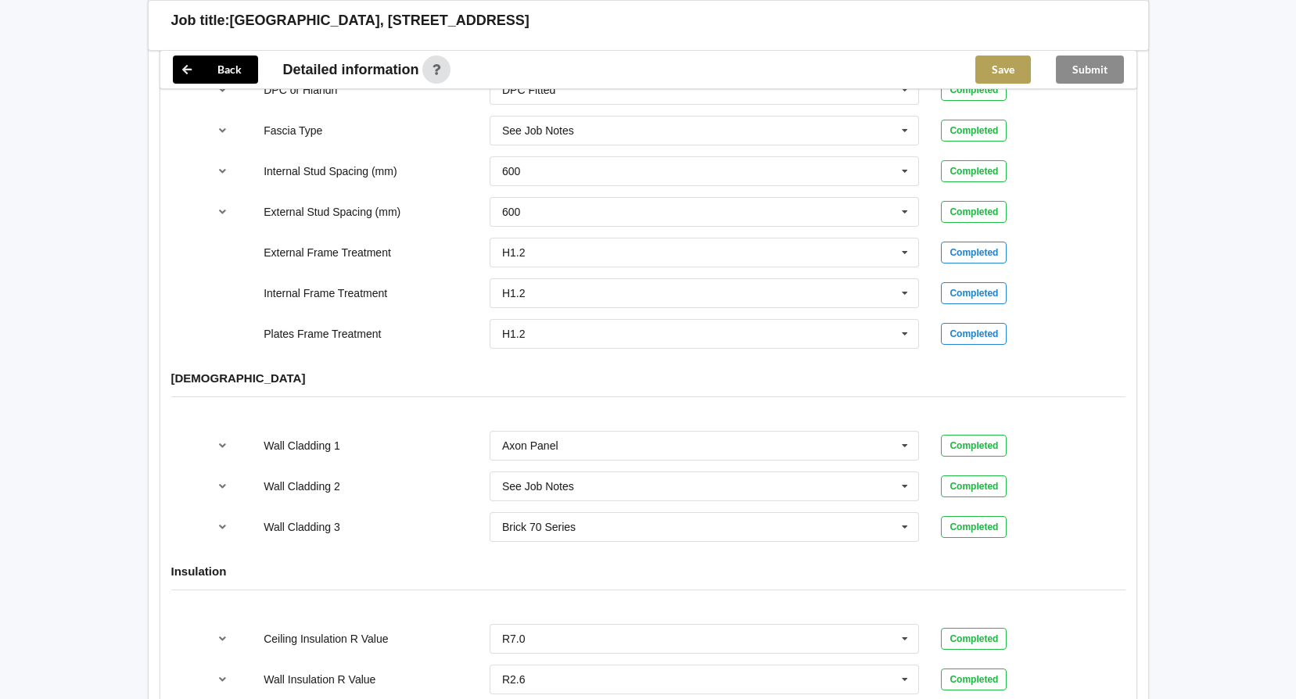 The width and height of the screenshot is (1296, 699). What do you see at coordinates (351, 70) in the screenshot?
I see `span: Detailed information` at bounding box center [351, 70].